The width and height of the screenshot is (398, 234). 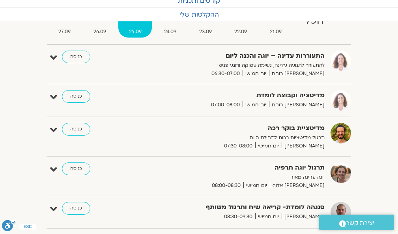 What do you see at coordinates (357, 222) in the screenshot?
I see `a: יצירת קשר` at bounding box center [357, 222].